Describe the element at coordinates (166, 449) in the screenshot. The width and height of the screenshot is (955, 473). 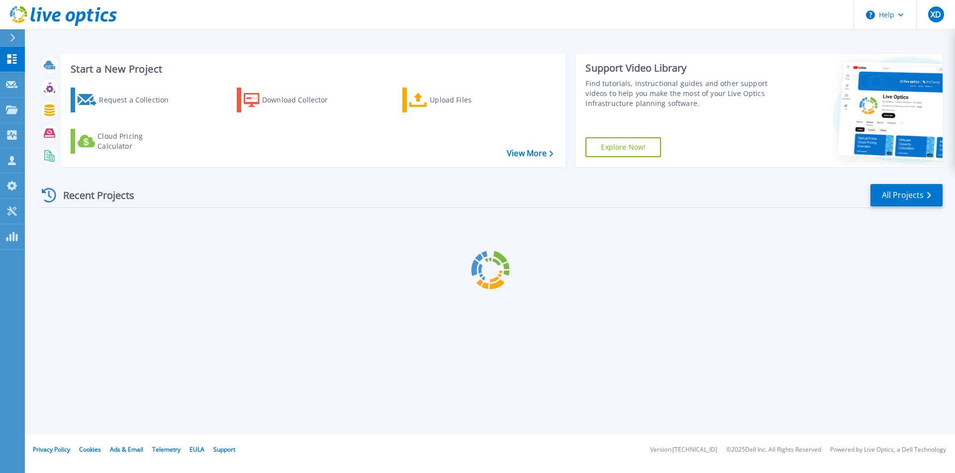
I see `a: Telemetry` at that location.